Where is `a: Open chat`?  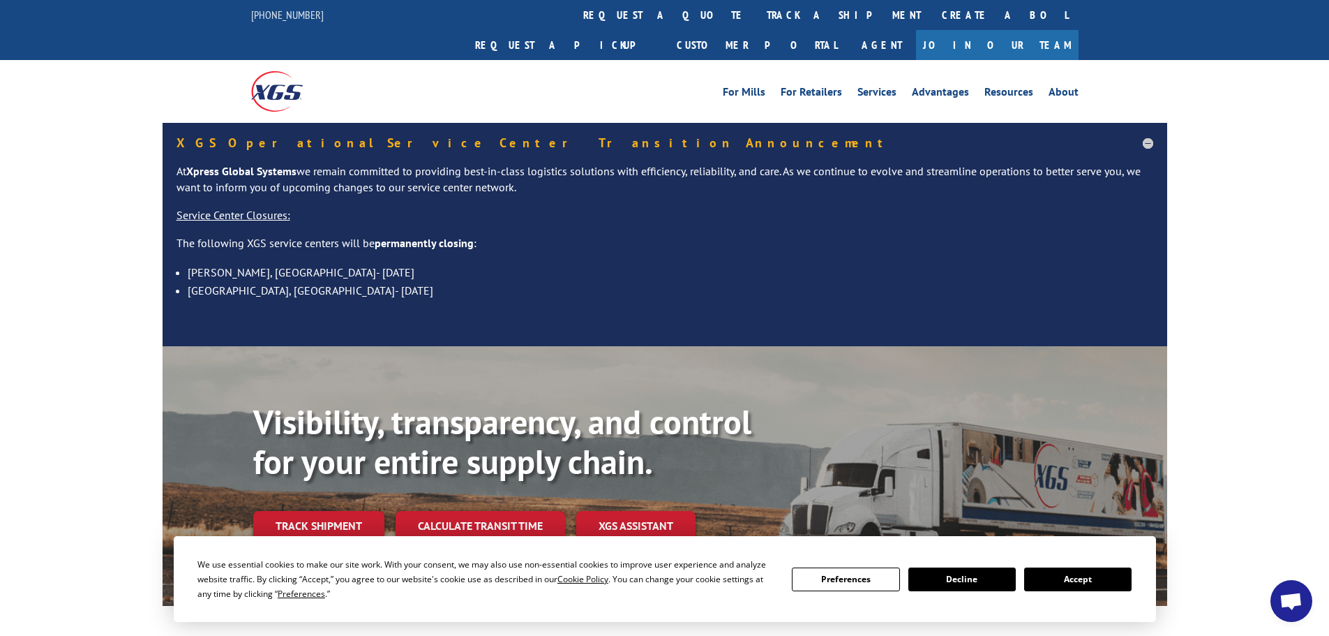 a: Open chat is located at coordinates (1292, 601).